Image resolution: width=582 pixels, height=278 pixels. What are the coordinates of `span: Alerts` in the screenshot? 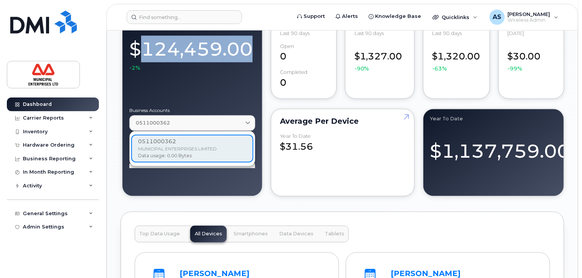 It's located at (350, 16).